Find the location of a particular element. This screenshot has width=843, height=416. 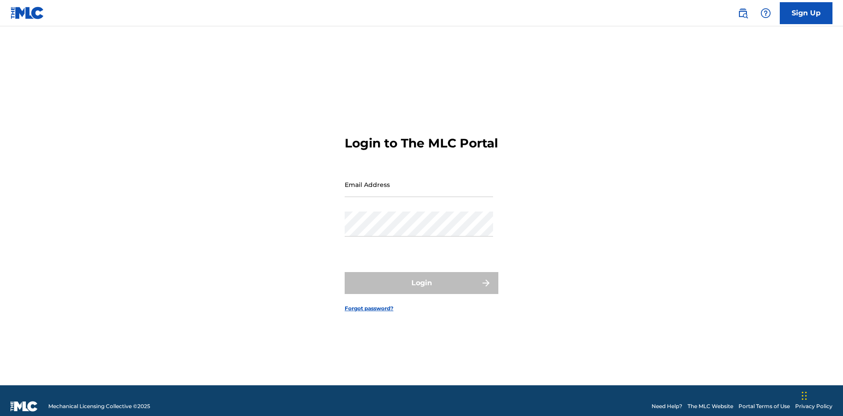

a: Sign Up is located at coordinates (806, 13).